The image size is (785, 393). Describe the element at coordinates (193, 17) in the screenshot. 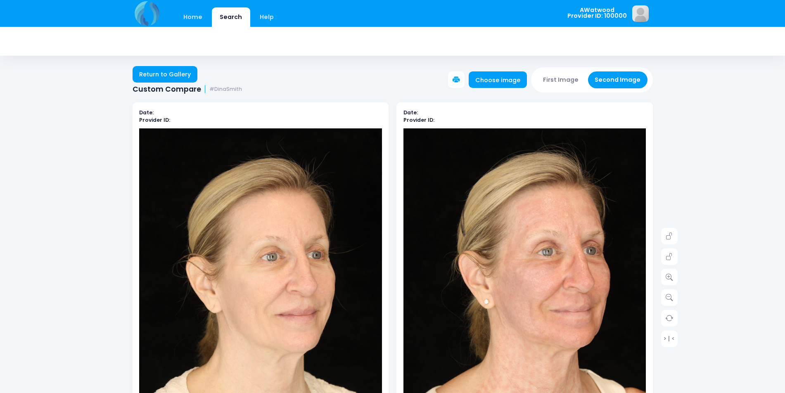

I see `a: Home` at that location.